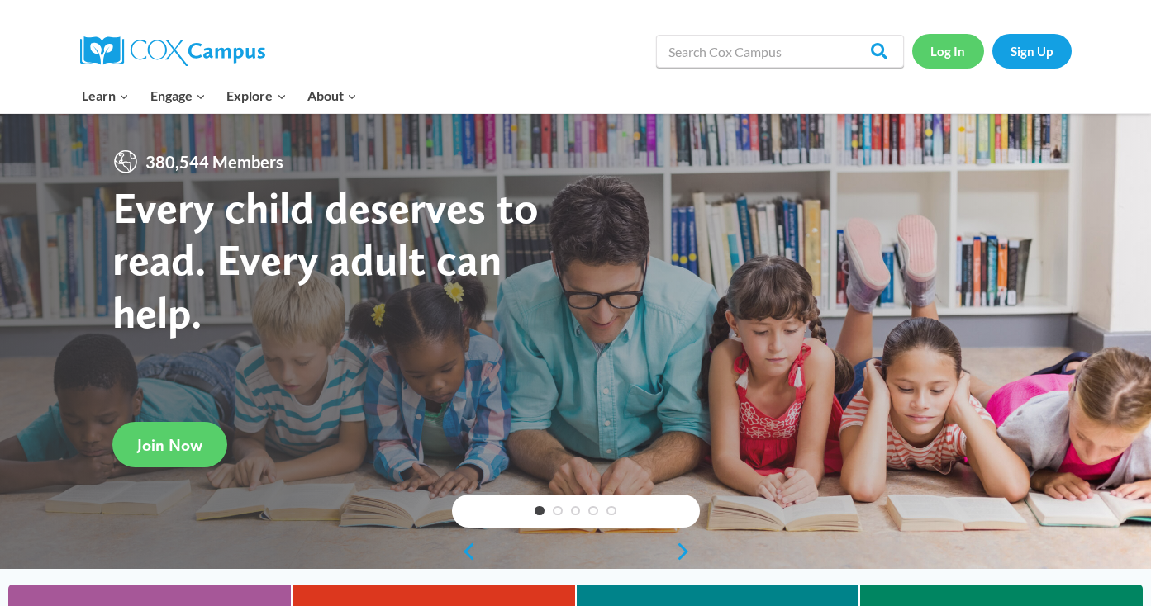 This screenshot has width=1151, height=606. What do you see at coordinates (539, 511) in the screenshot?
I see `a: 1` at bounding box center [539, 511].